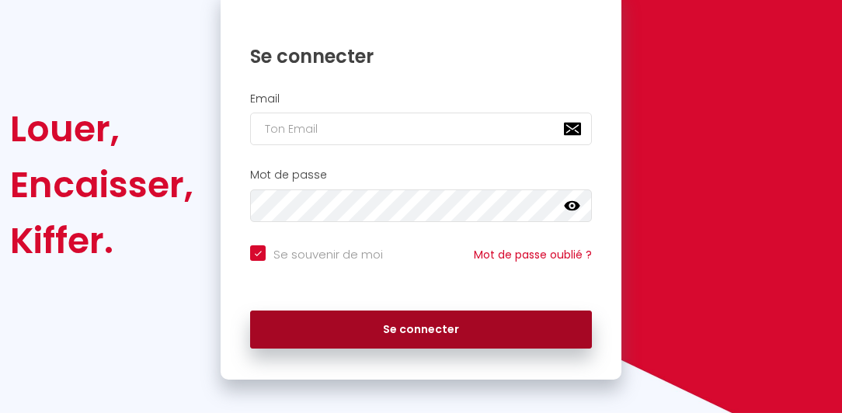 This screenshot has width=842, height=413. I want to click on input: Ton Email, so click(421, 129).